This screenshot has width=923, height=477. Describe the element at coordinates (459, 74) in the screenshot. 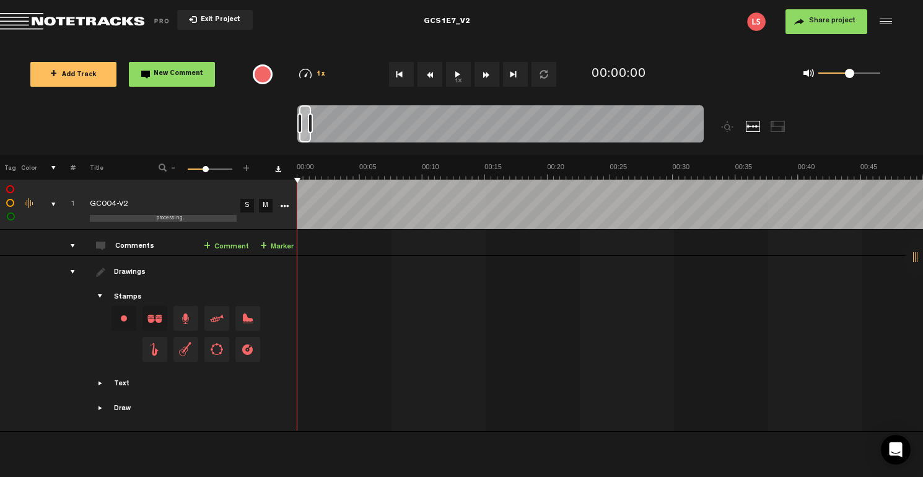

I see `button: 1x` at that location.